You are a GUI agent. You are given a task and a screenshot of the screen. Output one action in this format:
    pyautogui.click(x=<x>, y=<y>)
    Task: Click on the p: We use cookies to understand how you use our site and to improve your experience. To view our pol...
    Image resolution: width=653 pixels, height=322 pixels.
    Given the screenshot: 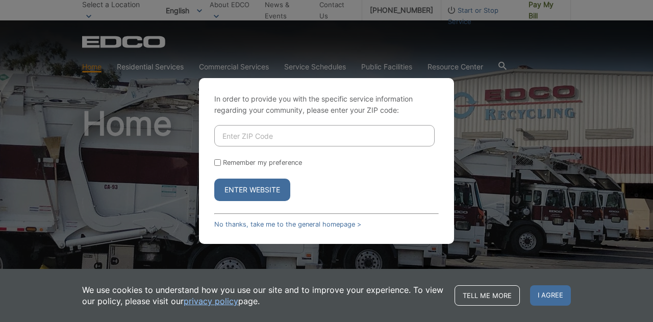 What is the action you would take?
    pyautogui.click(x=263, y=296)
    